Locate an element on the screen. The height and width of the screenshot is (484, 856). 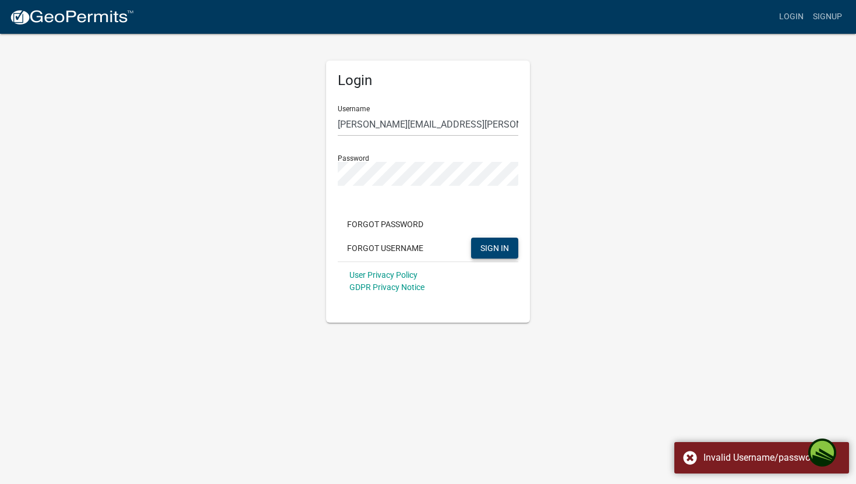
a: Login is located at coordinates (791, 17).